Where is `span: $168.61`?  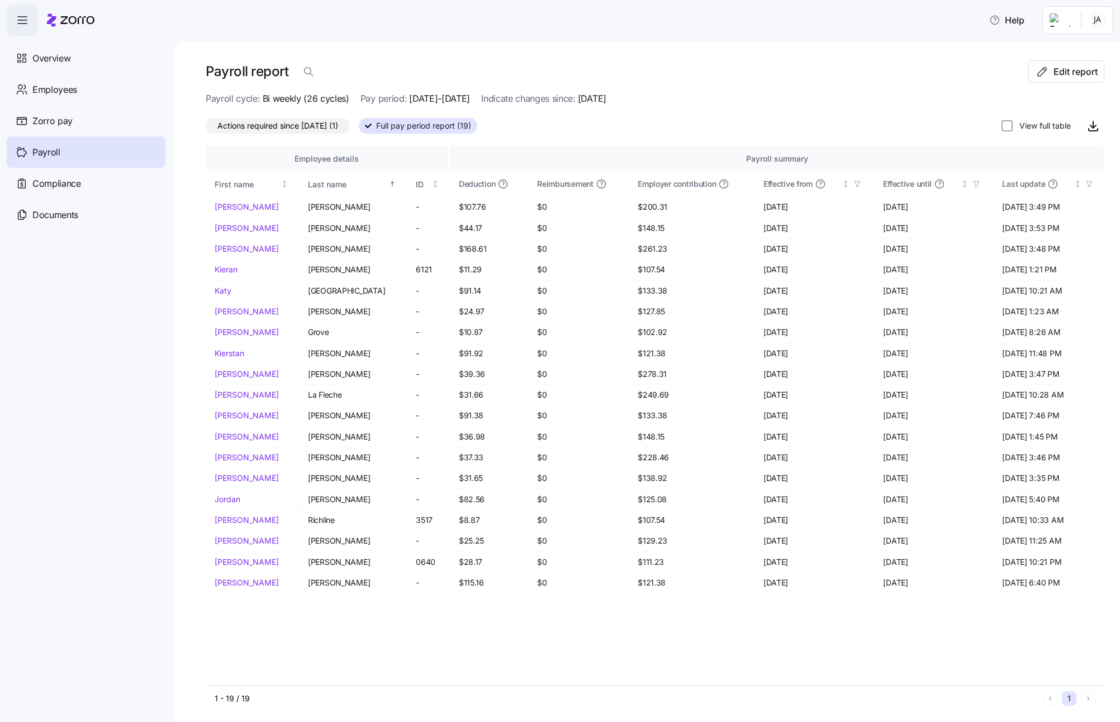
span: $168.61 is located at coordinates (489, 249).